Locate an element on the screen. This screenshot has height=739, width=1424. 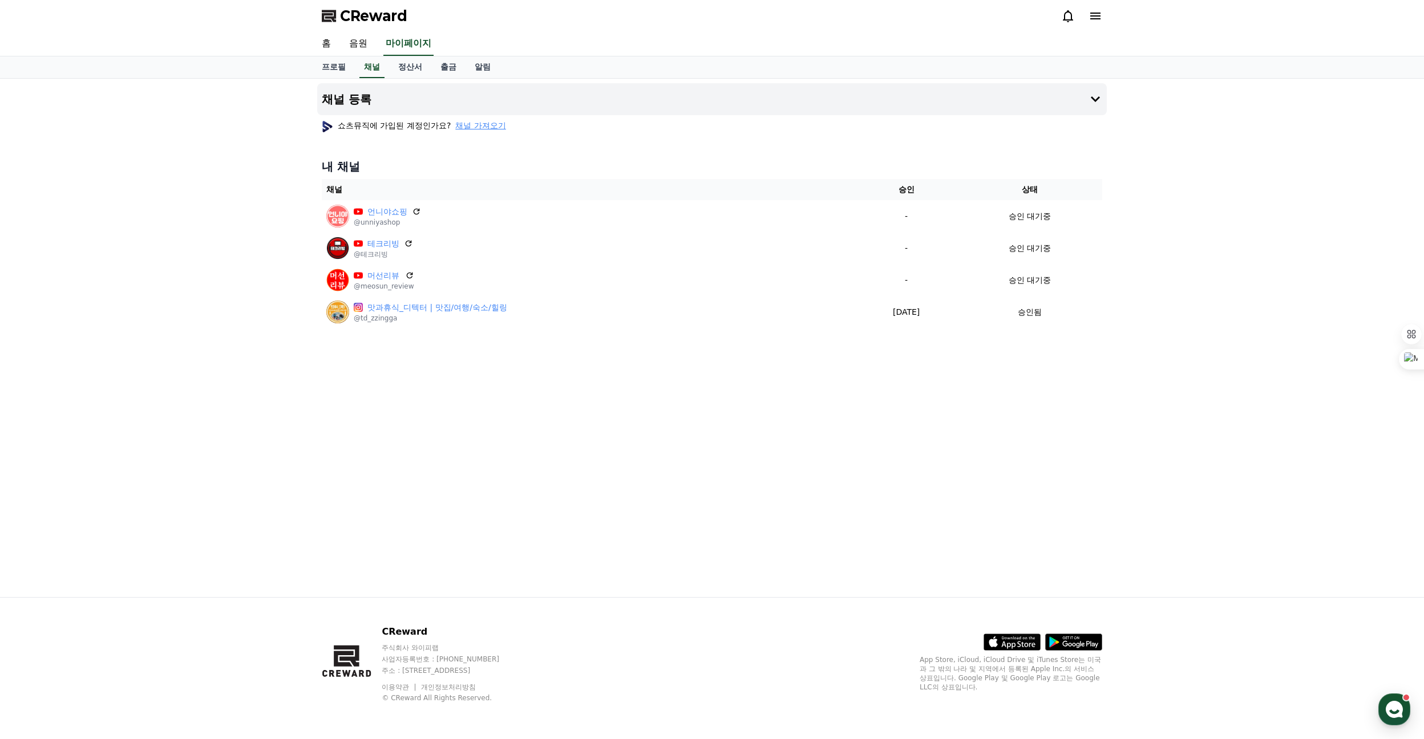
a: 테크리빙 is located at coordinates (383, 244).